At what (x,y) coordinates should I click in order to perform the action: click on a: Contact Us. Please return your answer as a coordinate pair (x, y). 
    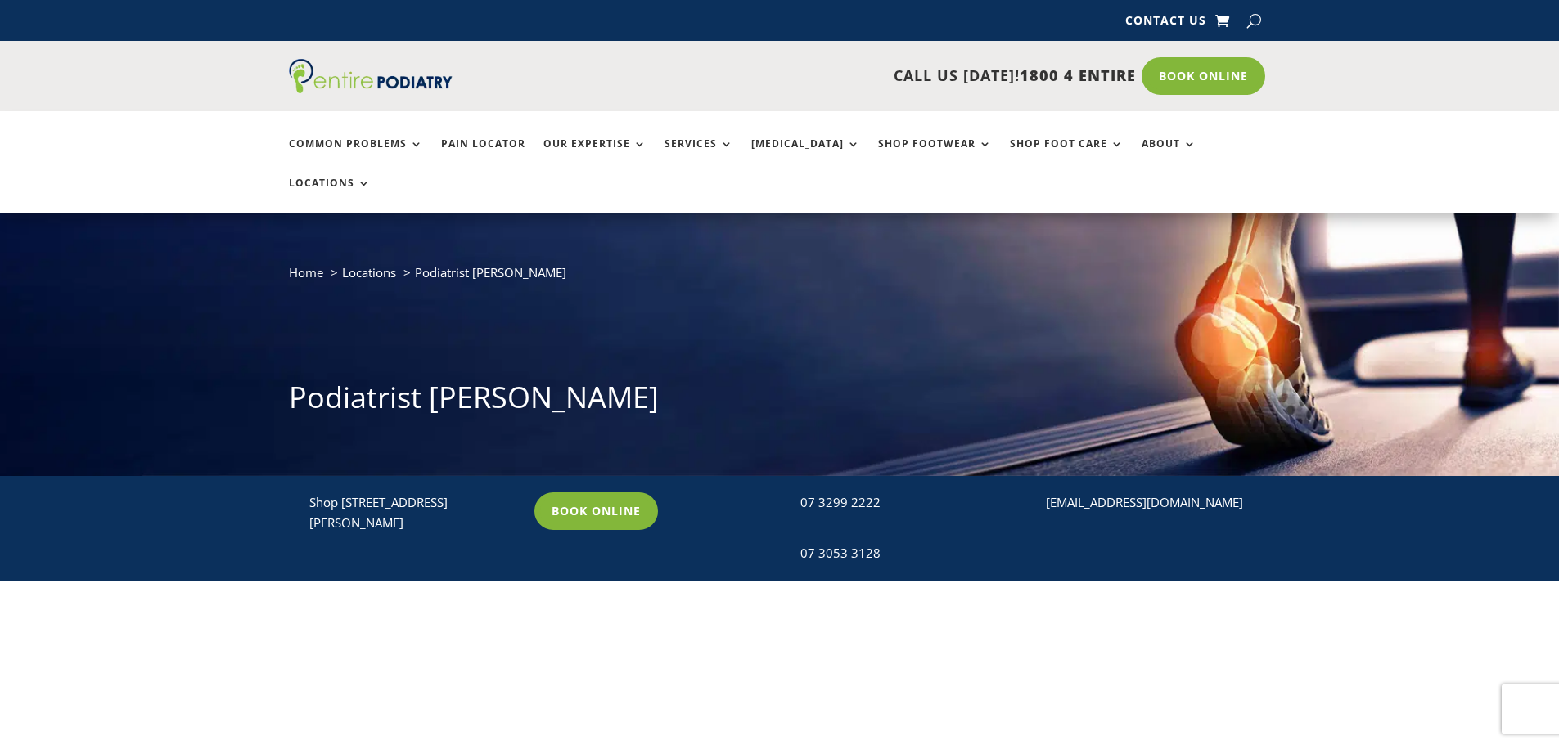
    Looking at the image, I should click on (1165, 24).